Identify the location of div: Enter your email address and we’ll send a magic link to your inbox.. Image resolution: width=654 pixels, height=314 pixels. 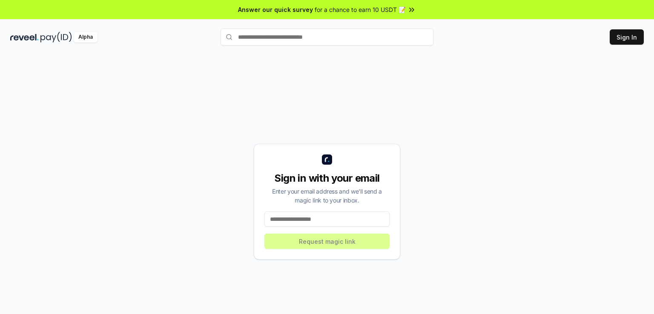
(327, 196).